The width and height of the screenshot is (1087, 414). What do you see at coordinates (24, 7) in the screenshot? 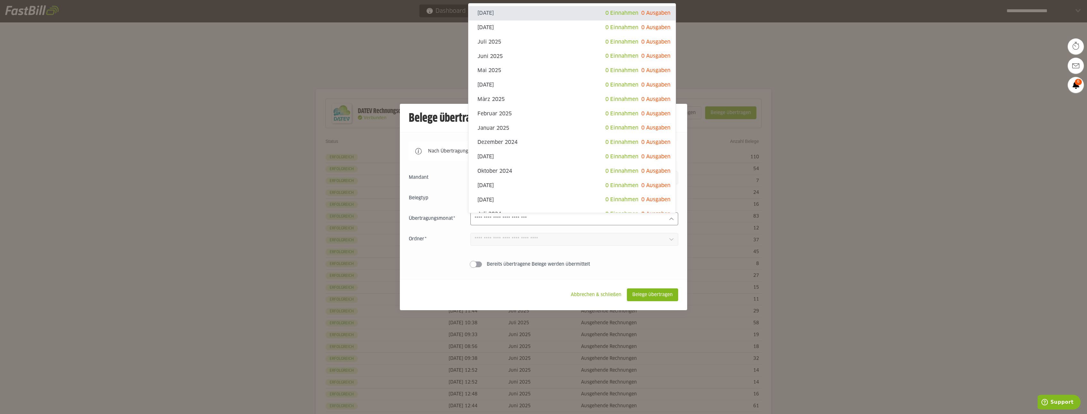
I see `span: Support` at bounding box center [24, 7].